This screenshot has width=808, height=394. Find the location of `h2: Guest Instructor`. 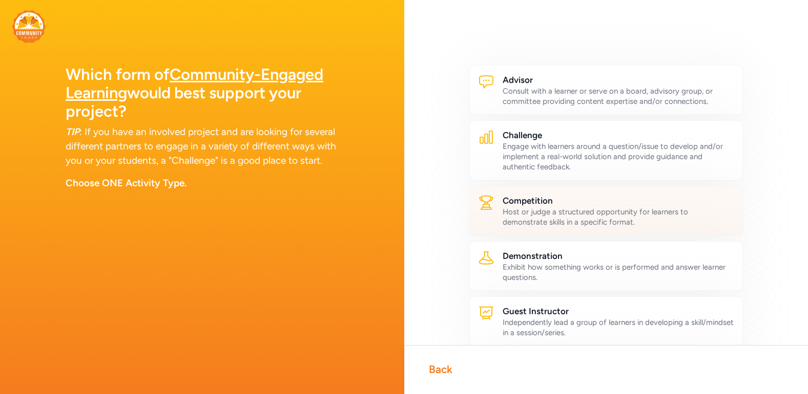

h2: Guest Instructor is located at coordinates (618, 311).